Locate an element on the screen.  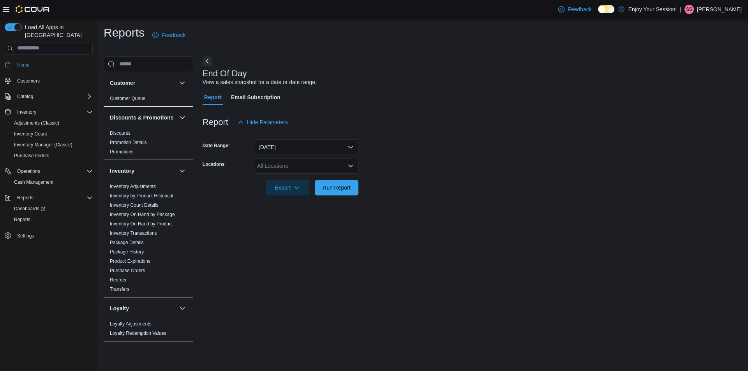
span: Run Report is located at coordinates (337, 188).